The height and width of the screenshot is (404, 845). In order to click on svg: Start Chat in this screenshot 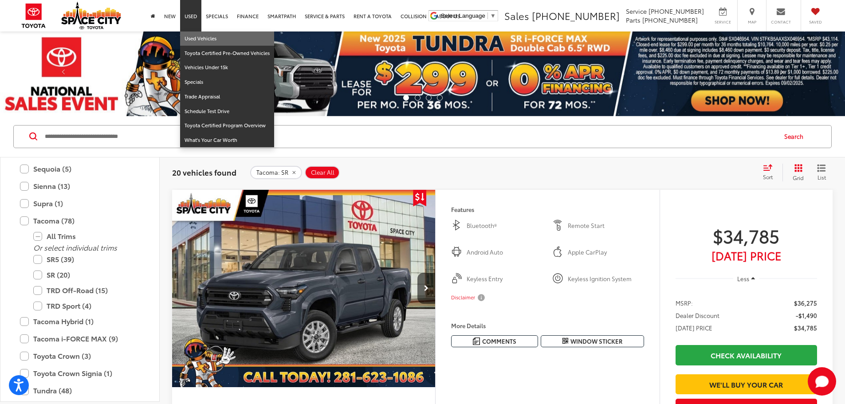, I will do `click(822, 382)`.